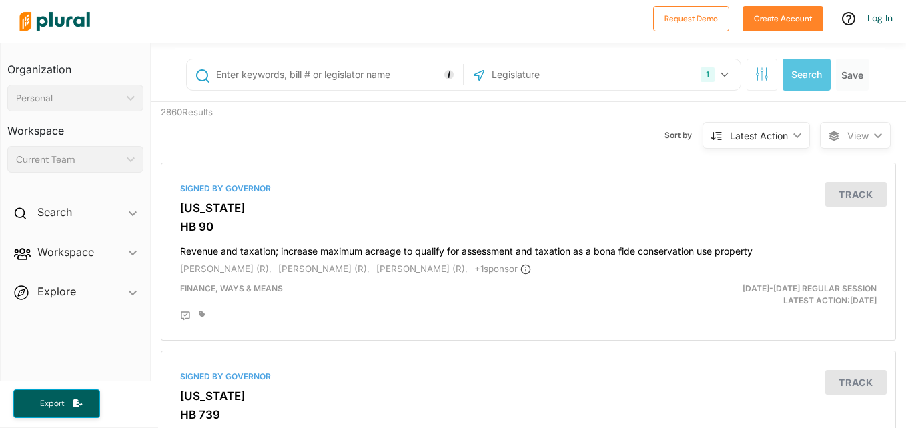 This screenshot has height=428, width=906. What do you see at coordinates (528, 248) in the screenshot?
I see `h4: Revenue and taxation; increase maximum acreage to qualify for assessment and taxation as a bona f...` at bounding box center [528, 248].